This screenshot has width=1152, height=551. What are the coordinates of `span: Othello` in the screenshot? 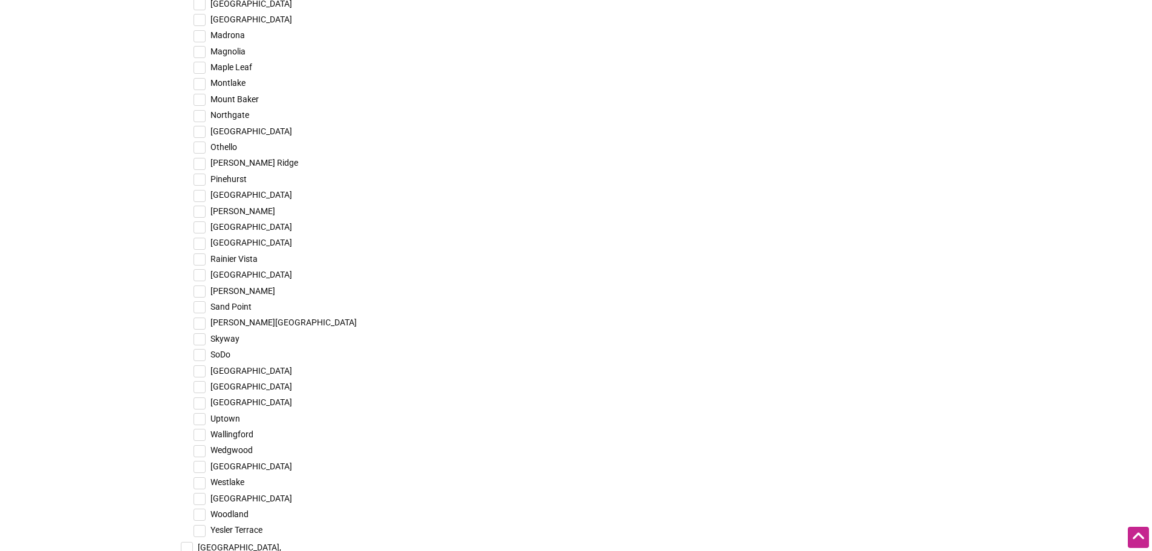 It's located at (224, 147).